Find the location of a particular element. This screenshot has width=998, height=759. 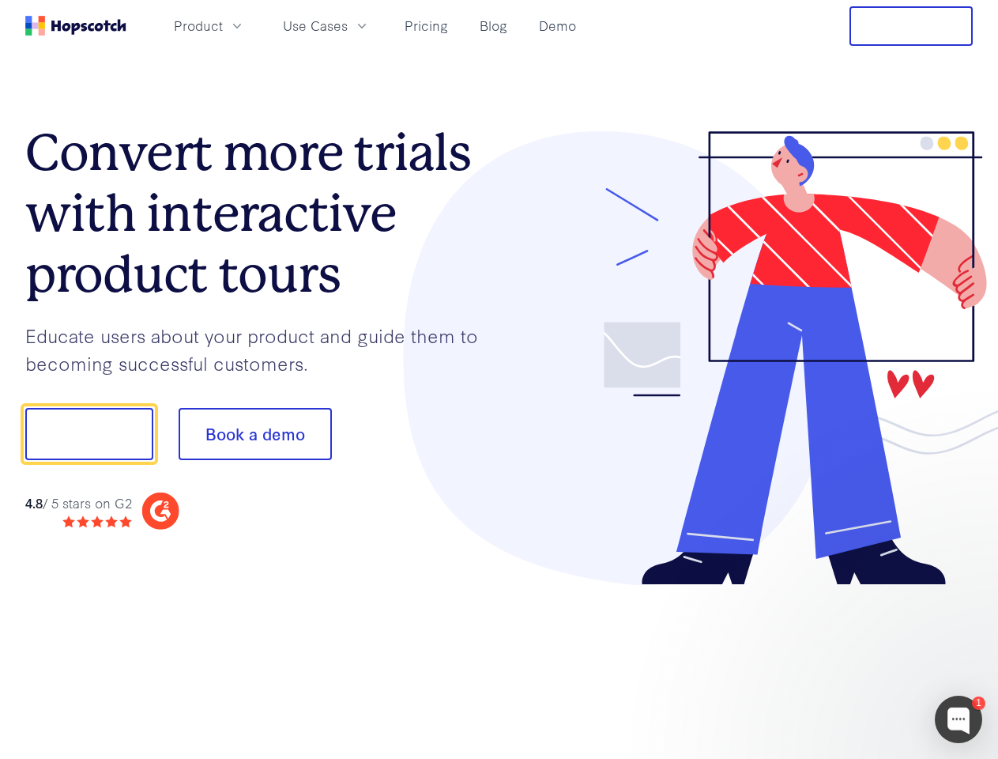

button: Use Cases is located at coordinates (326, 25).